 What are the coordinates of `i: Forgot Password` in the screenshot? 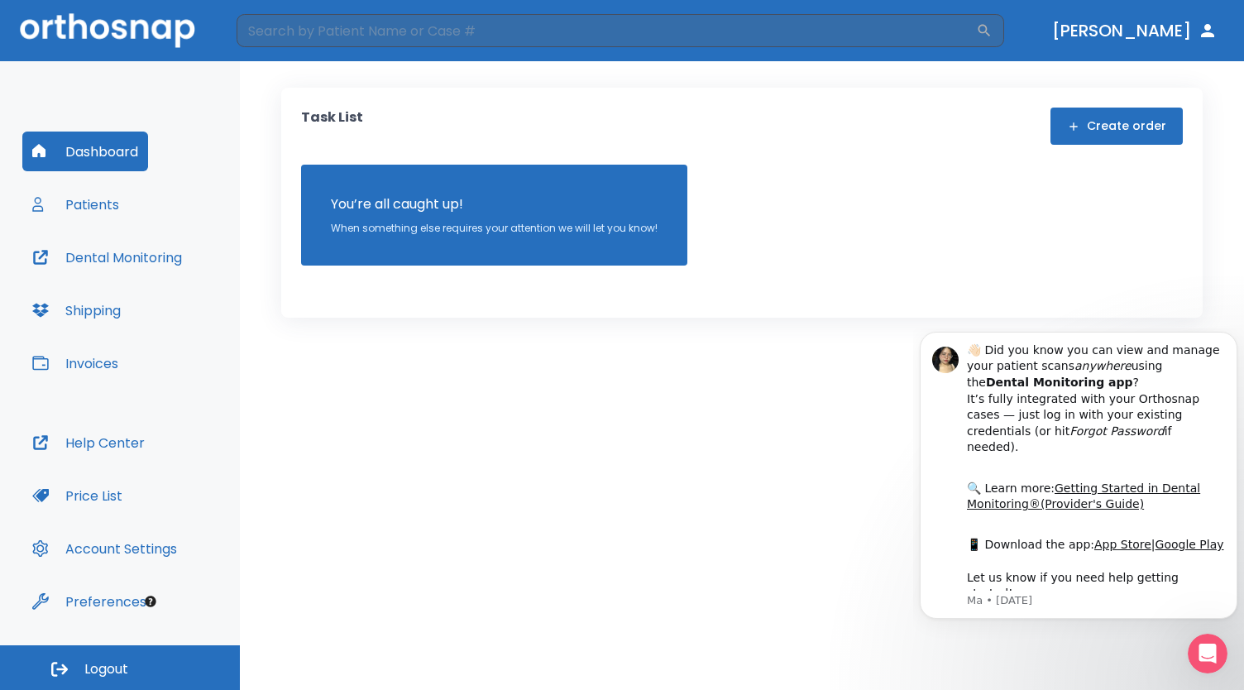 It's located at (204, 103).